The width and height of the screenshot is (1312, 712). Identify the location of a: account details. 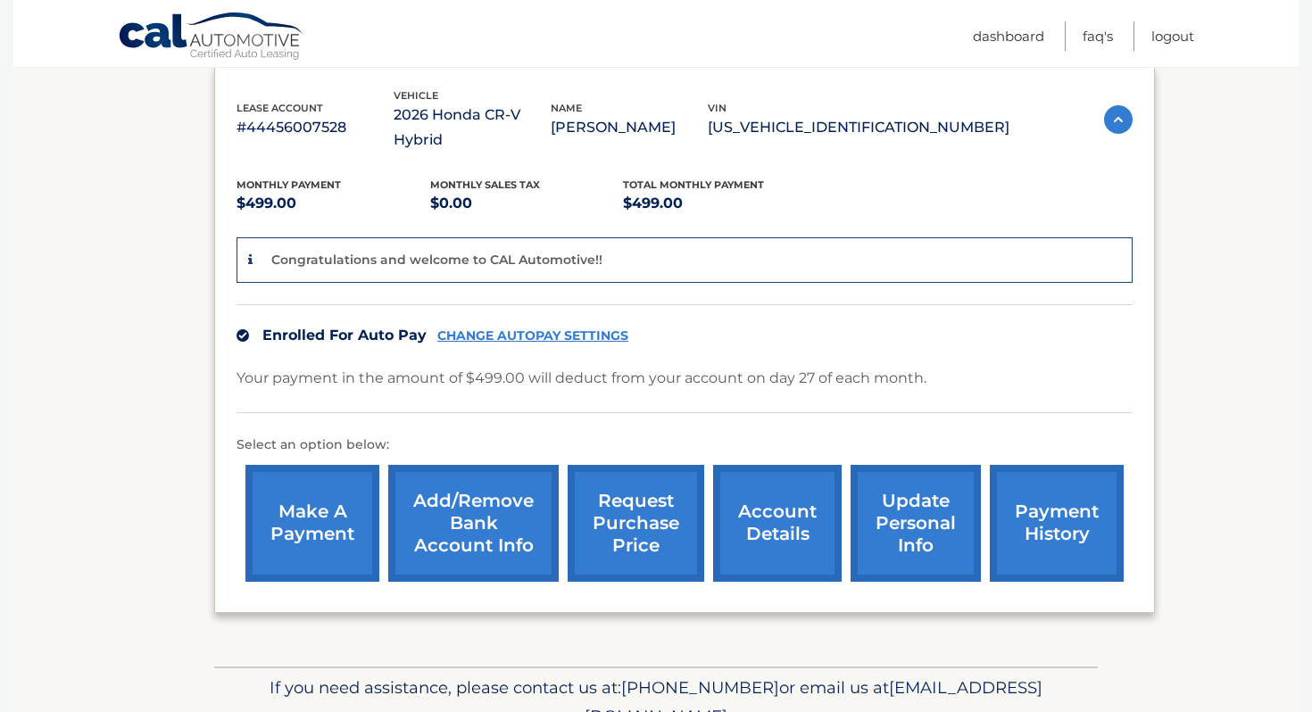
(777, 523).